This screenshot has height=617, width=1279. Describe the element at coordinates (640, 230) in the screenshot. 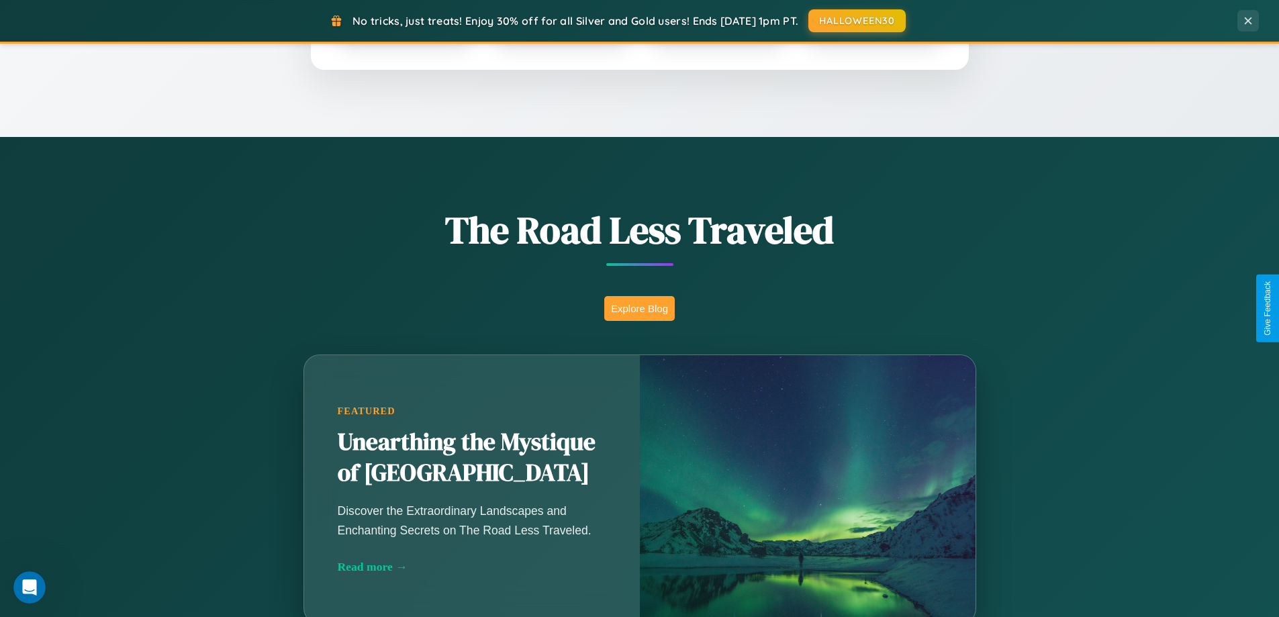

I see `h1: The Road Less Traveled` at that location.